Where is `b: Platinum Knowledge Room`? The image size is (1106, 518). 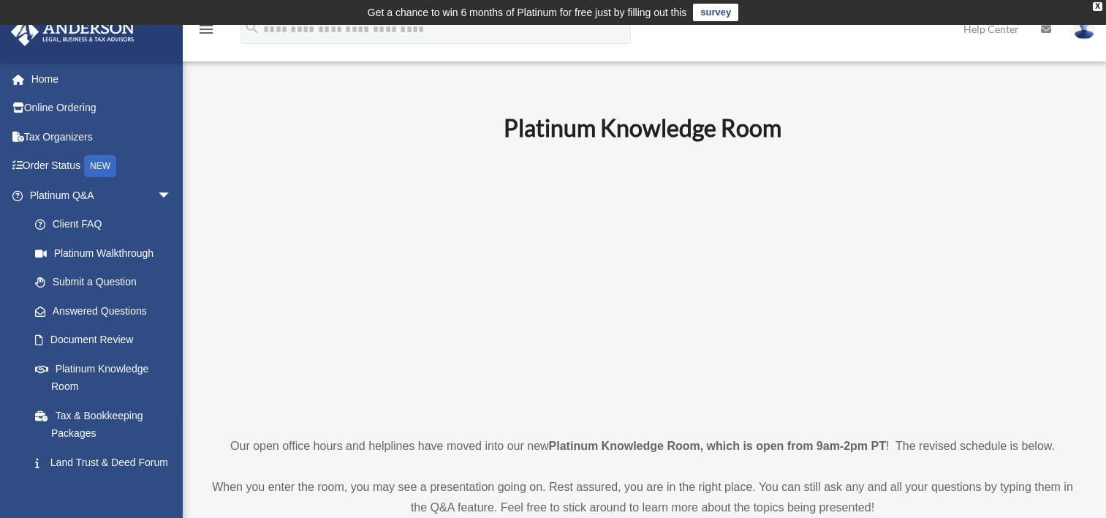
b: Platinum Knowledge Room is located at coordinates (643, 127).